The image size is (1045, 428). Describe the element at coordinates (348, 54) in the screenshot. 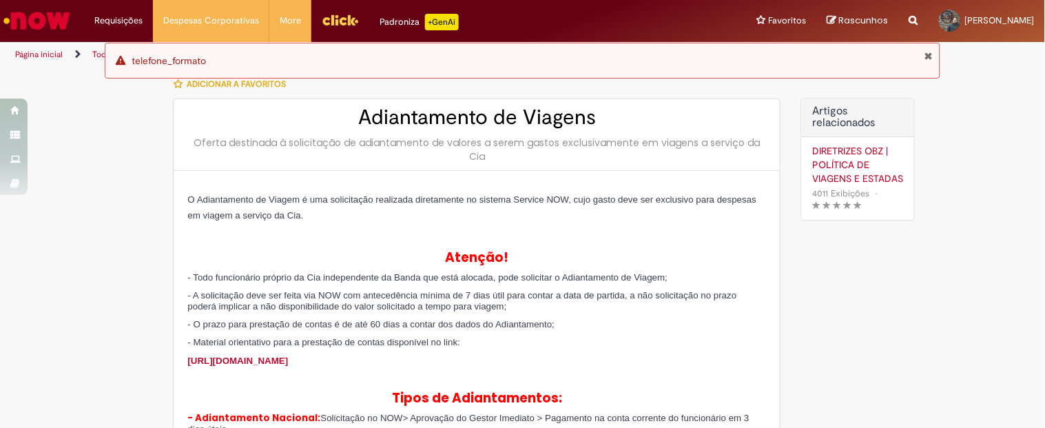

I see `ul: Trilhas de página` at that location.